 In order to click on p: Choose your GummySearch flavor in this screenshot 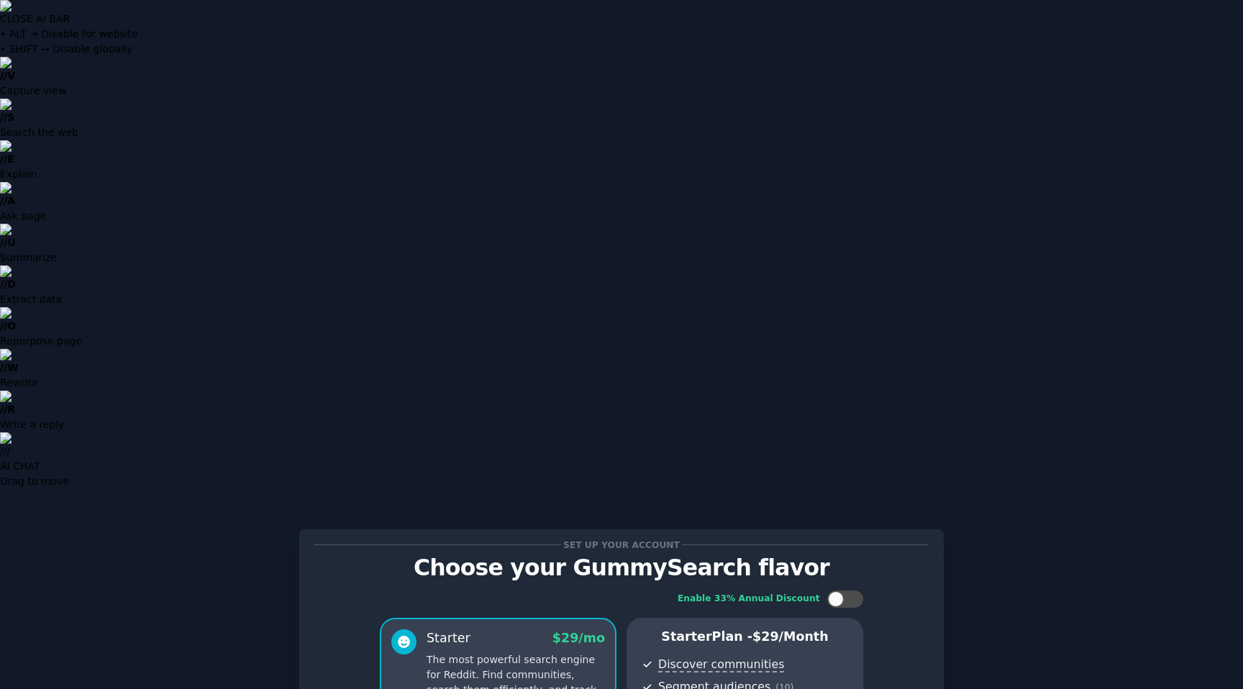, I will do `click(622, 568)`.